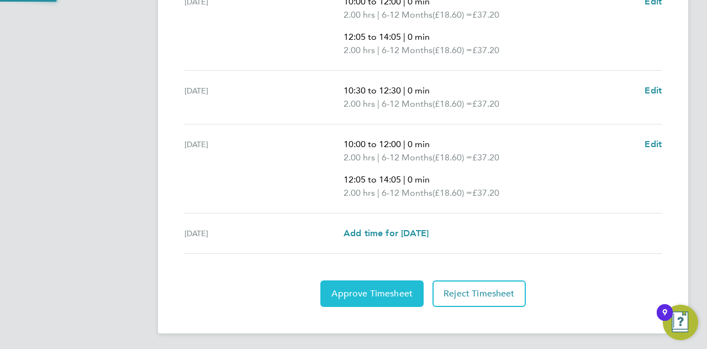  What do you see at coordinates (664, 319) in the screenshot?
I see `div: 9` at bounding box center [664, 319].